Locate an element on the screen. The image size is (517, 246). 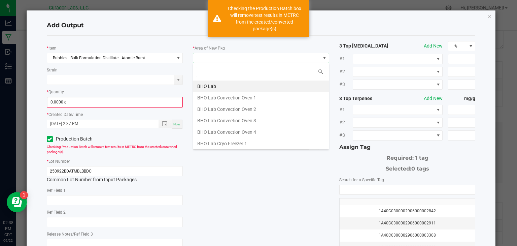
li: BHO Lab Convection Oven 2 is located at coordinates (261, 109).